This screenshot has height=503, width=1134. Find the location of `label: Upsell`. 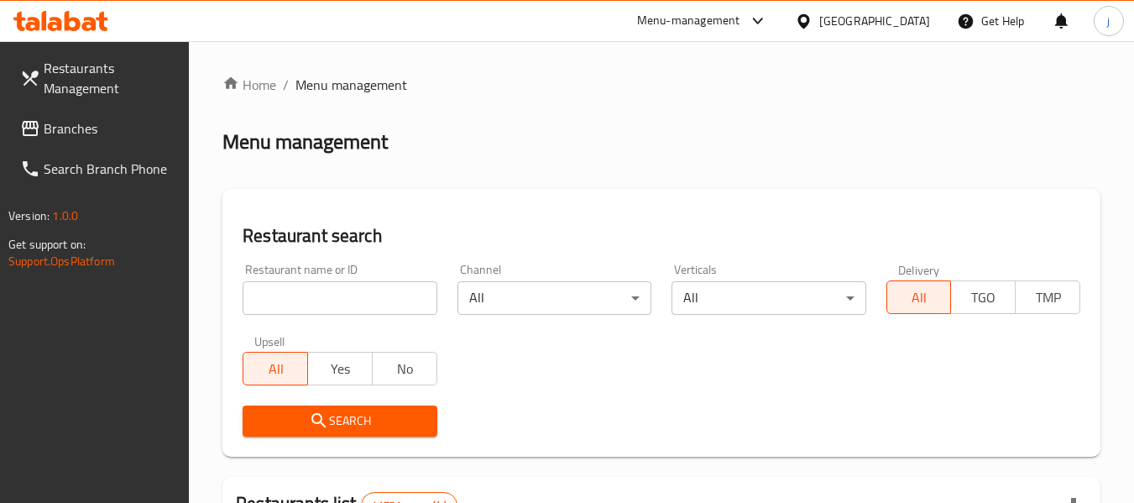

label: Upsell is located at coordinates (269, 341).